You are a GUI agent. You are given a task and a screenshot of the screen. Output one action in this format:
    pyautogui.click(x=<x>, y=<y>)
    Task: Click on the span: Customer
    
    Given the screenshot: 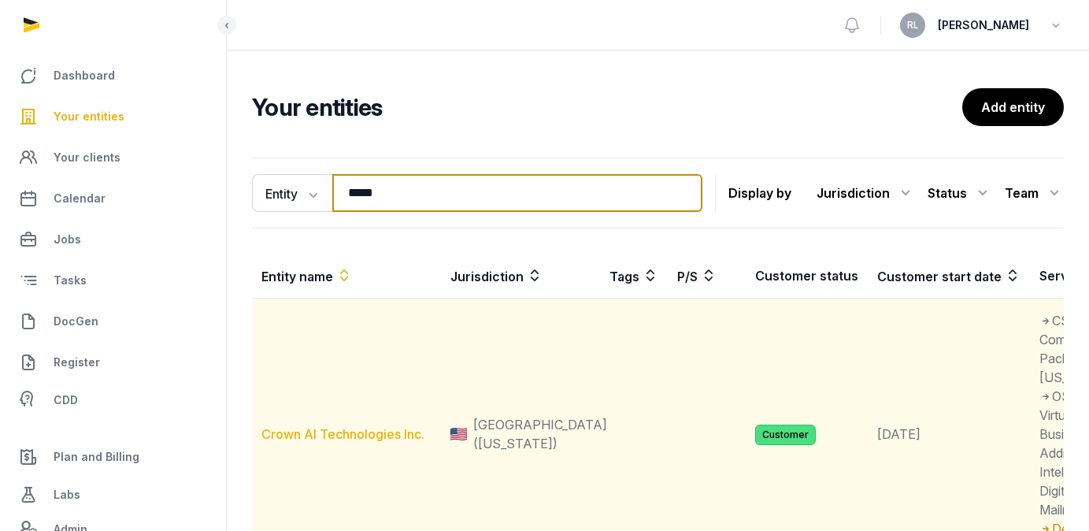 What is the action you would take?
    pyautogui.click(x=785, y=435)
    